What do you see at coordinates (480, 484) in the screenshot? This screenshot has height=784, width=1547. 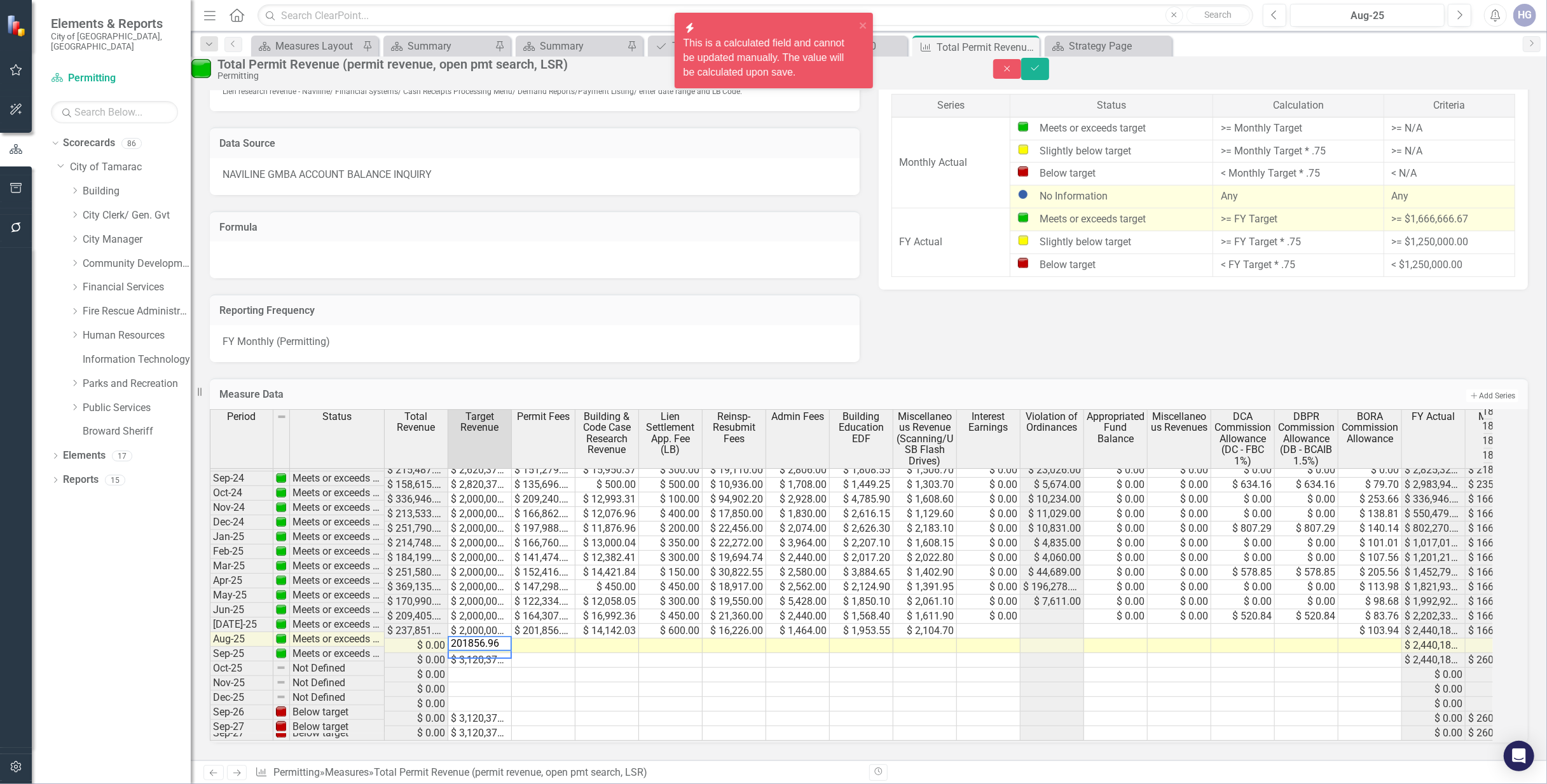 I see `td: $ 2,820,375.00` at bounding box center [480, 484].